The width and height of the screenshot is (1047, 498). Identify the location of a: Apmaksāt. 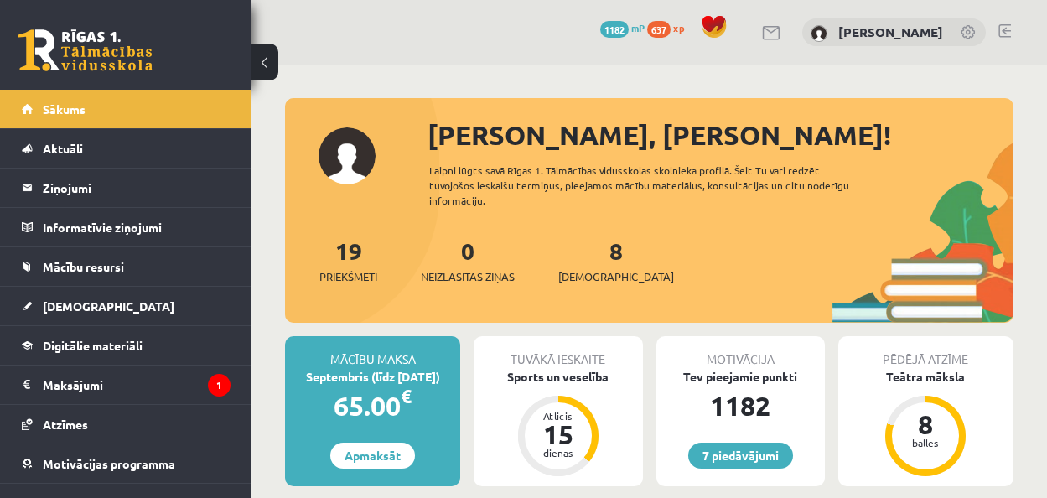
(372, 455).